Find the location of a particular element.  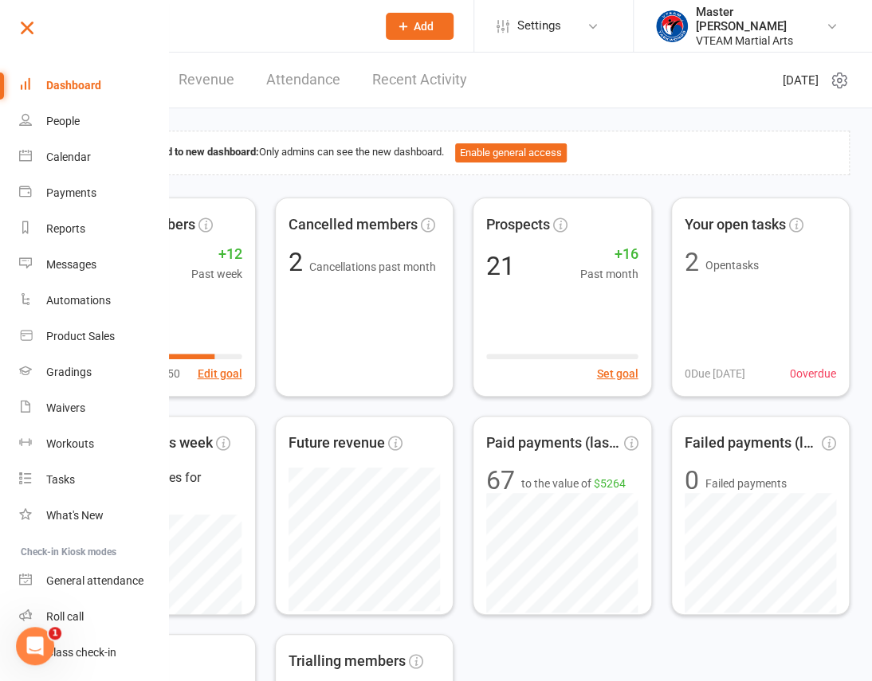

div: Gradings is located at coordinates (69, 372).